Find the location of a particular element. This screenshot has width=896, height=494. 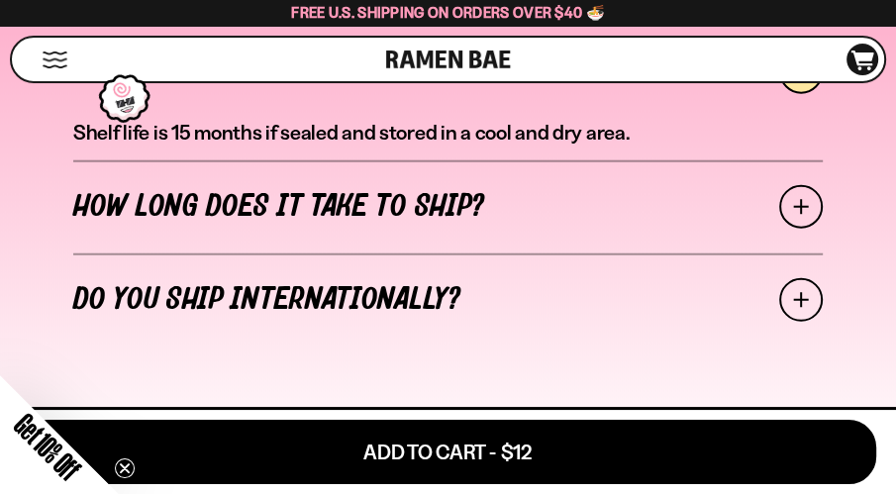

p: Shelf life is 15 months if sealed and stored in a cool and dry area. is located at coordinates (448, 132).